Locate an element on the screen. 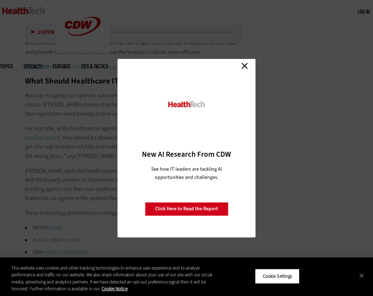 Image resolution: width=373 pixels, height=296 pixels. img: HealthTech_0.png is located at coordinates (186, 104).